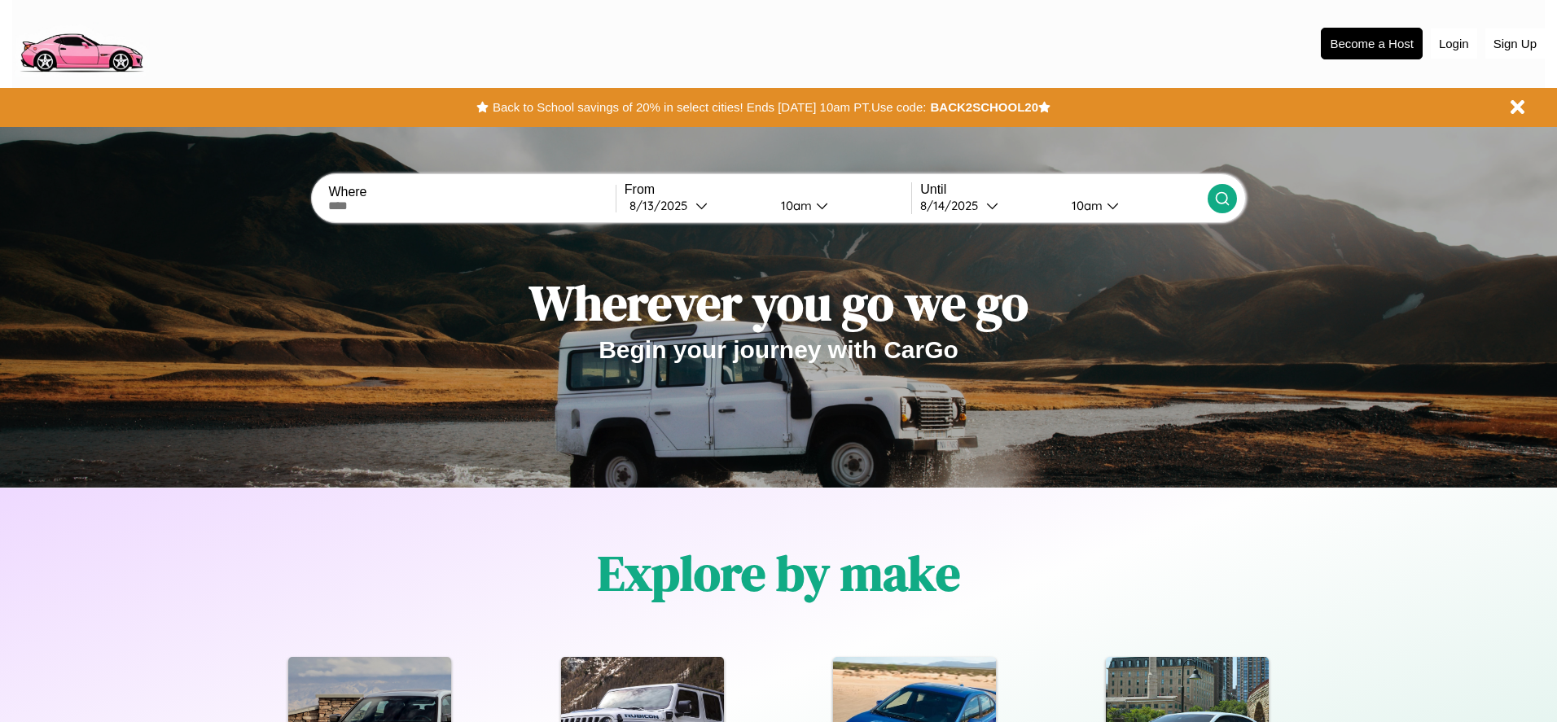 This screenshot has width=1557, height=722. I want to click on button: Become a Host, so click(1371, 43).